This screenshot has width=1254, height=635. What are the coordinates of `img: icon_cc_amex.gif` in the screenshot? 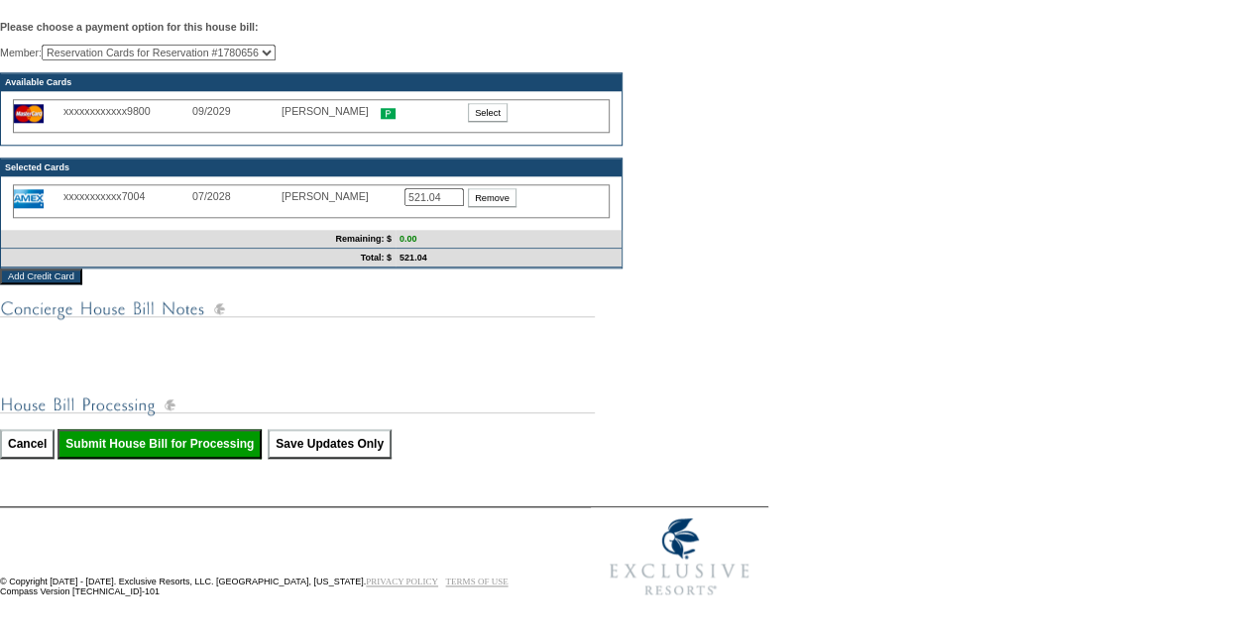 It's located at (29, 198).